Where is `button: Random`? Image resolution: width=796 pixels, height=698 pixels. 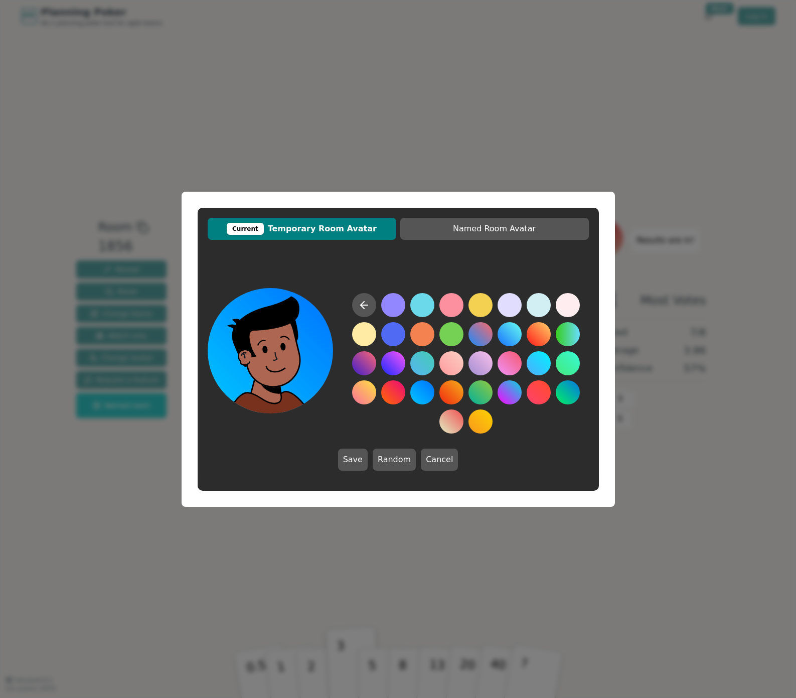 button: Random is located at coordinates (394, 460).